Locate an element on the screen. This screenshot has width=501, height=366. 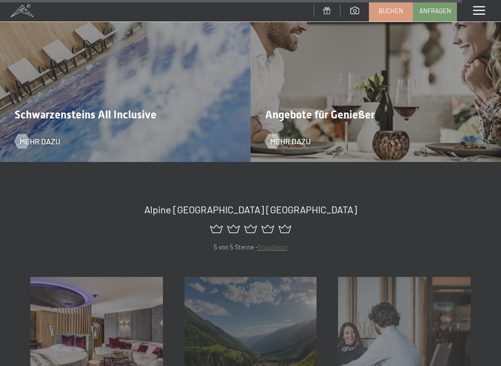
a: Tripadivsor is located at coordinates (272, 247).